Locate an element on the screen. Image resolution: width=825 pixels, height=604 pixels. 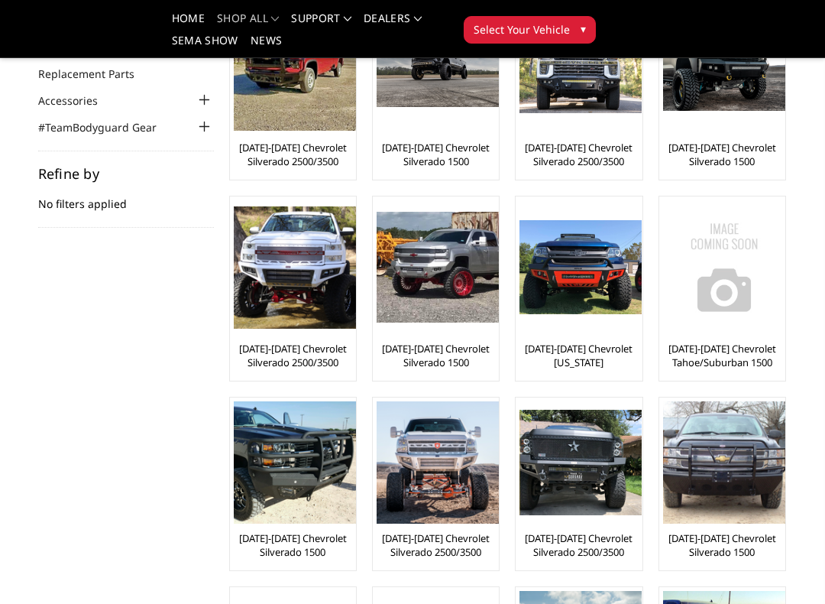
h5: Refine by is located at coordinates (126, 173).